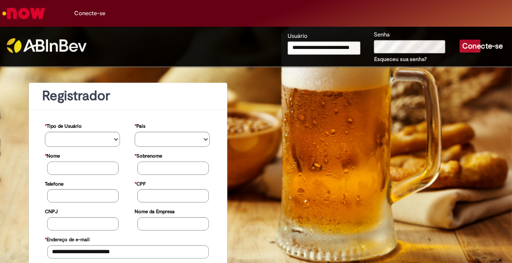 Image resolution: width=512 pixels, height=263 pixels. What do you see at coordinates (149, 156) in the screenshot?
I see `font: Sobrenome` at bounding box center [149, 156].